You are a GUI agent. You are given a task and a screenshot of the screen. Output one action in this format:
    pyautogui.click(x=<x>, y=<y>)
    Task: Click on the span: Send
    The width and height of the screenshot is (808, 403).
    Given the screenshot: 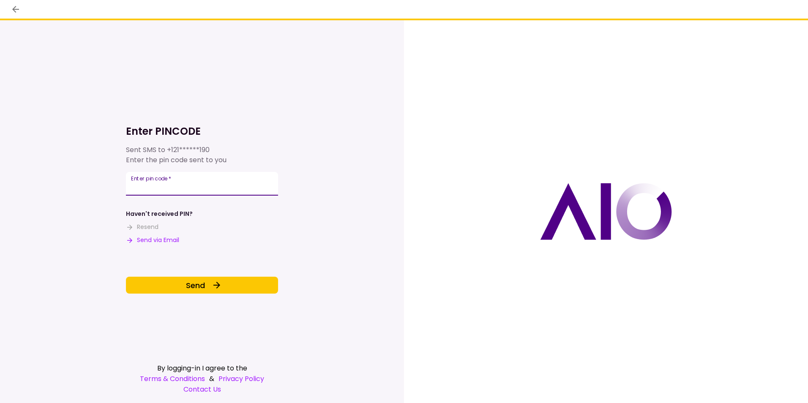 What is the action you would take?
    pyautogui.click(x=195, y=285)
    